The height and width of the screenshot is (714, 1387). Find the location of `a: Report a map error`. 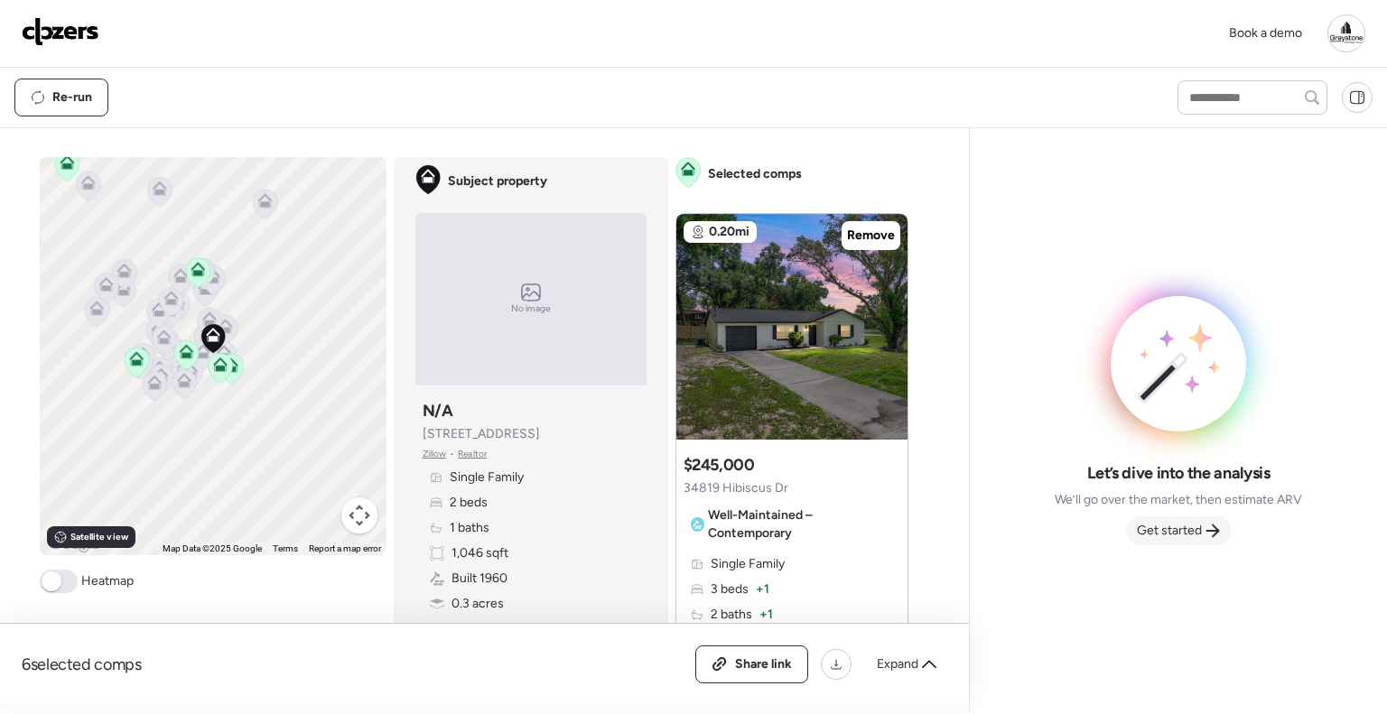

a: Report a map error is located at coordinates (345, 548).